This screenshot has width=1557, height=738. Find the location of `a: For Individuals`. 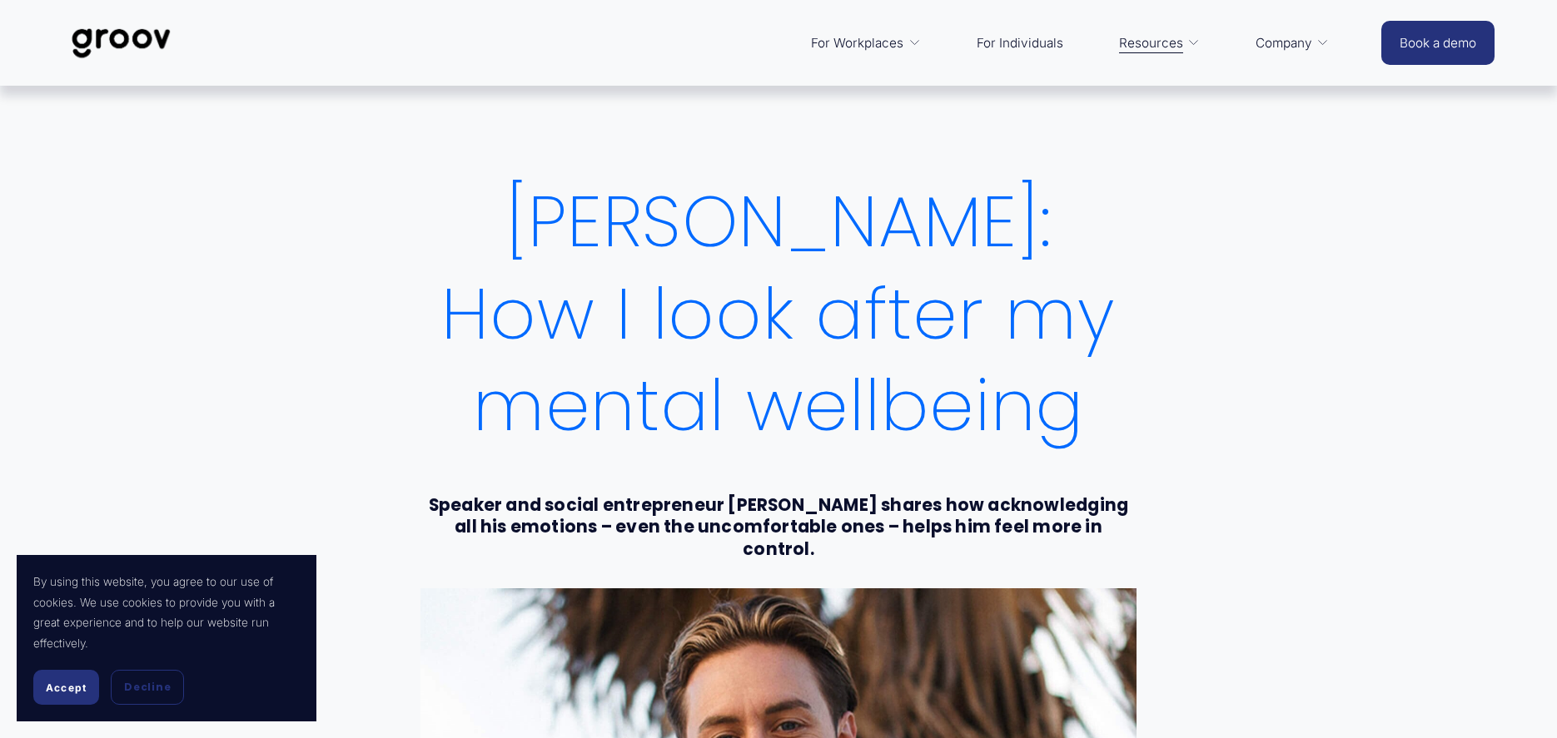

a: For Individuals is located at coordinates (1020, 43).